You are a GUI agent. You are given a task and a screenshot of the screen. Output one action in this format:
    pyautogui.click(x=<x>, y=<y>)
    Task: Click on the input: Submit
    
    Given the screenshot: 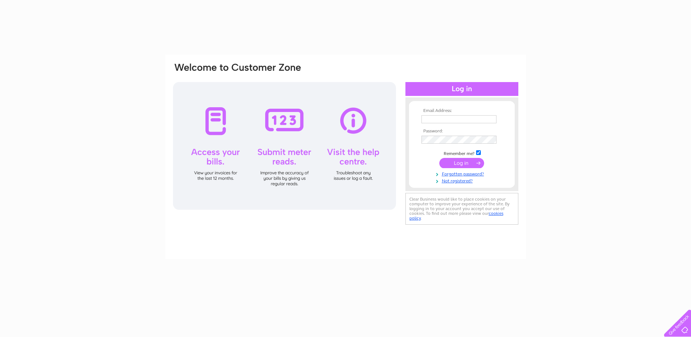 What is the action you would take?
    pyautogui.click(x=462, y=163)
    